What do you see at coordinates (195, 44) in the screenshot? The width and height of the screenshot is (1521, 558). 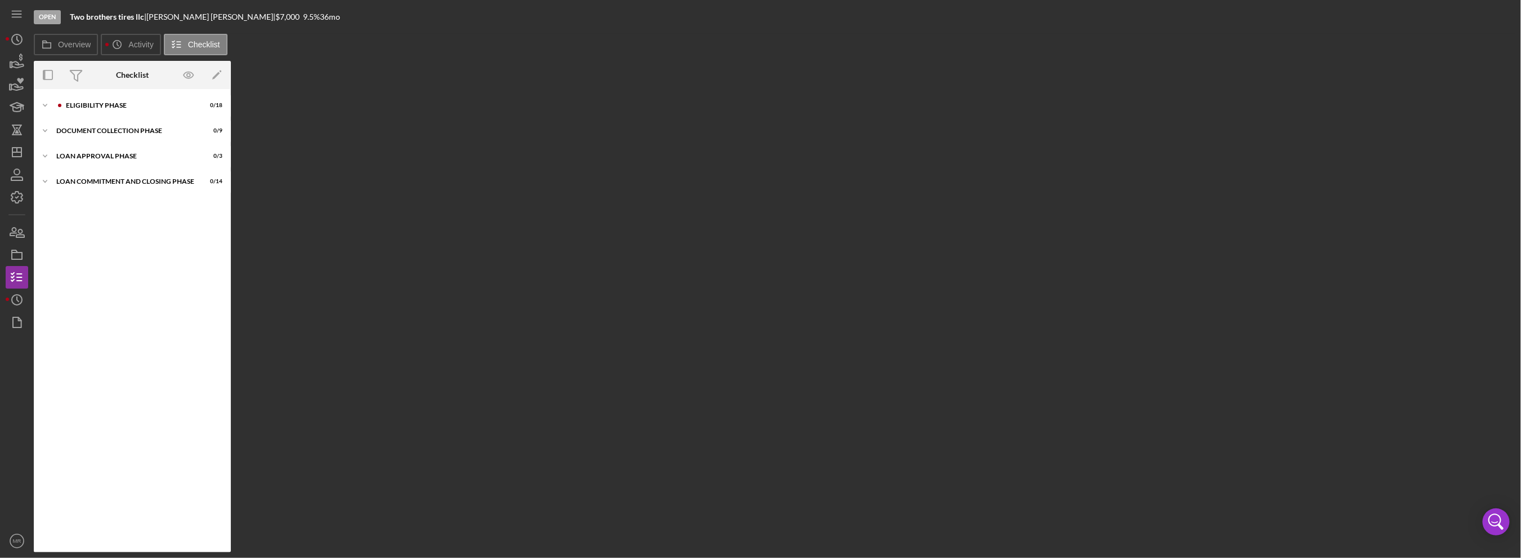 I see `button: Checklist` at bounding box center [195, 44].